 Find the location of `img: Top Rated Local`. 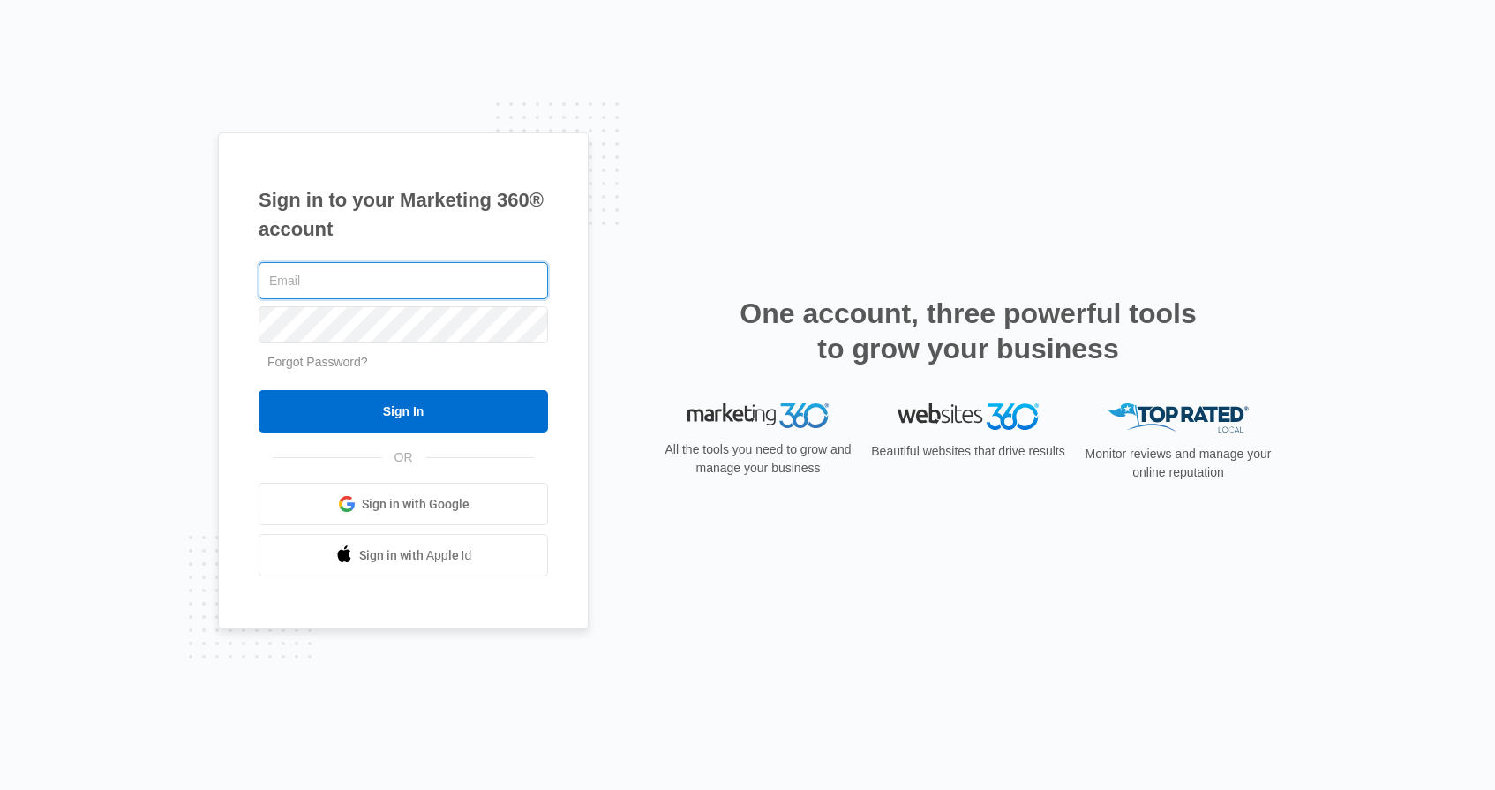

img: Top Rated Local is located at coordinates (1178, 417).